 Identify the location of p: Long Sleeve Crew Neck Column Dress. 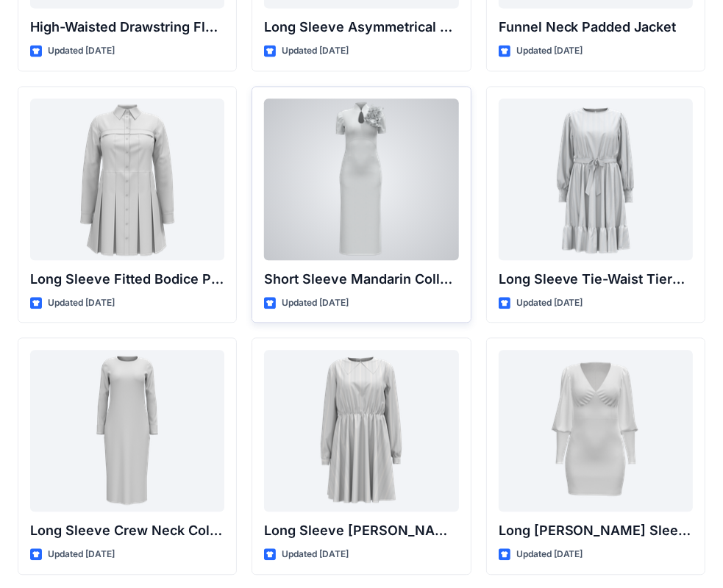
(127, 531).